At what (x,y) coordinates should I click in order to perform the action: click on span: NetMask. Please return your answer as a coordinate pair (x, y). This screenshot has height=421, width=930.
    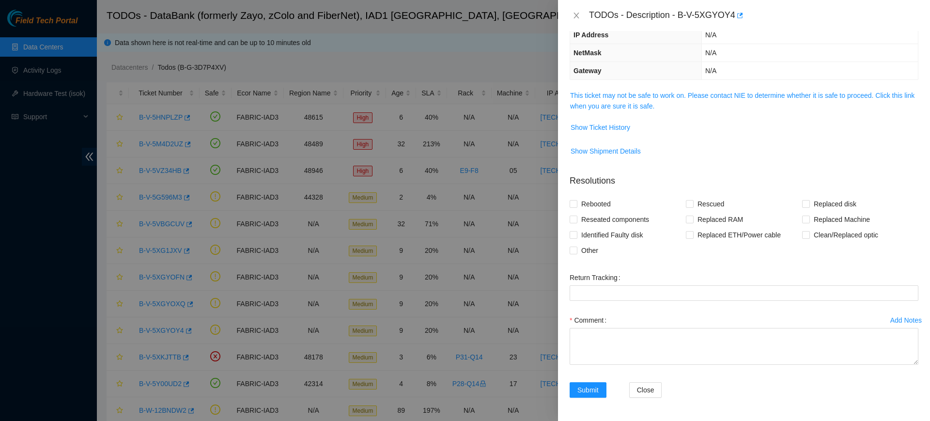
    Looking at the image, I should click on (587, 53).